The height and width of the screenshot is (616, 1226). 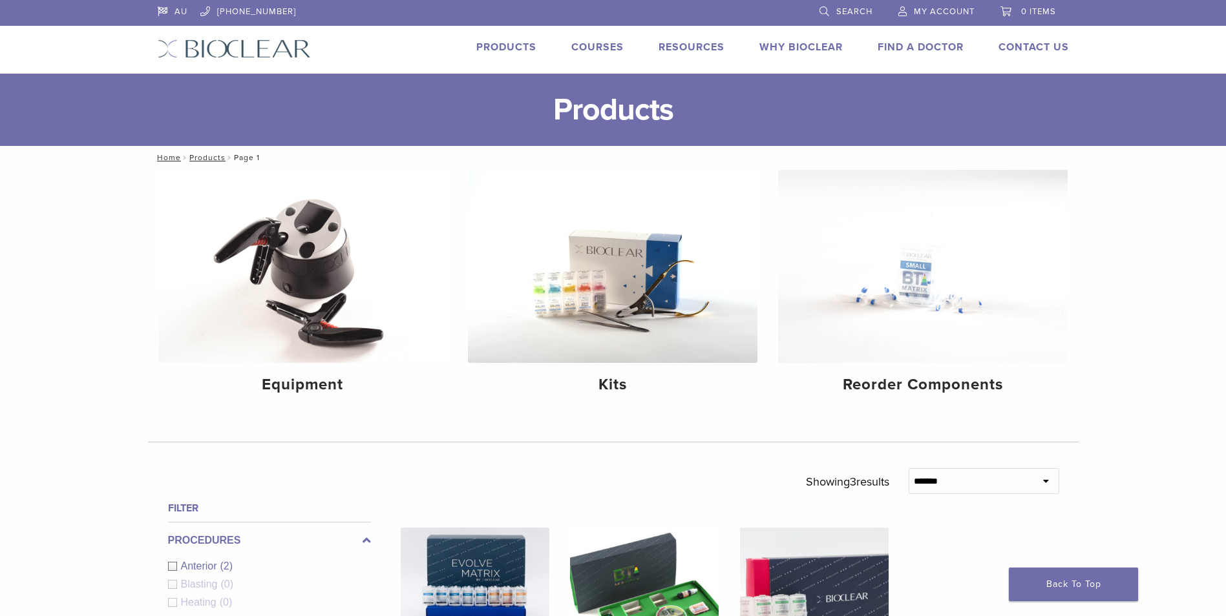 I want to click on a: Kits, so click(x=613, y=288).